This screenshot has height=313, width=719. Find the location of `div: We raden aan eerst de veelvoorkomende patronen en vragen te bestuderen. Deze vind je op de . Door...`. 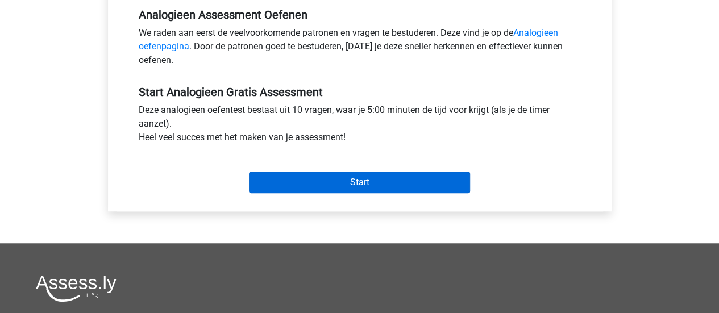

div: We raden aan eerst de veelvoorkomende patronen en vragen te bestuderen. Deze vind je op de . Door... is located at coordinates (360, 49).